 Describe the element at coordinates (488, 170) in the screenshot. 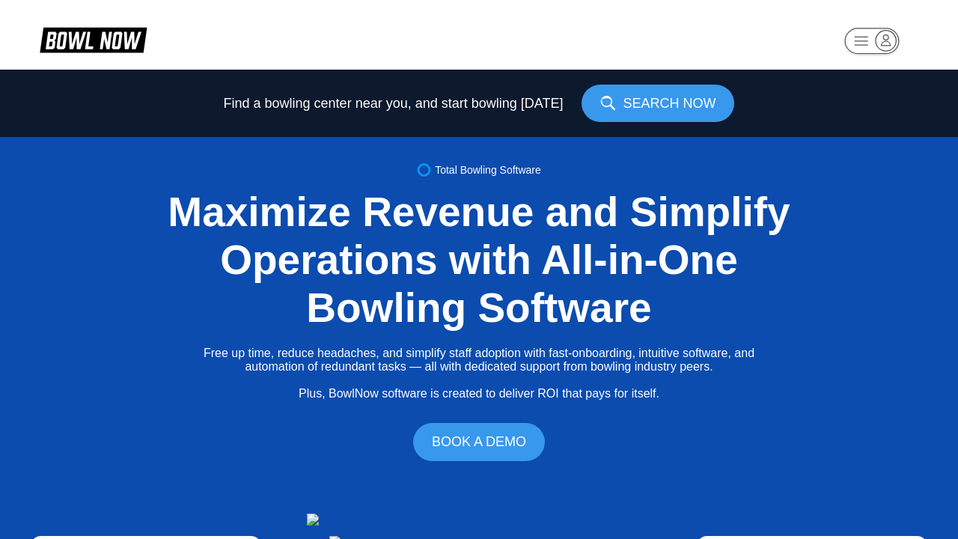

I see `span: Total Bowling Software` at that location.